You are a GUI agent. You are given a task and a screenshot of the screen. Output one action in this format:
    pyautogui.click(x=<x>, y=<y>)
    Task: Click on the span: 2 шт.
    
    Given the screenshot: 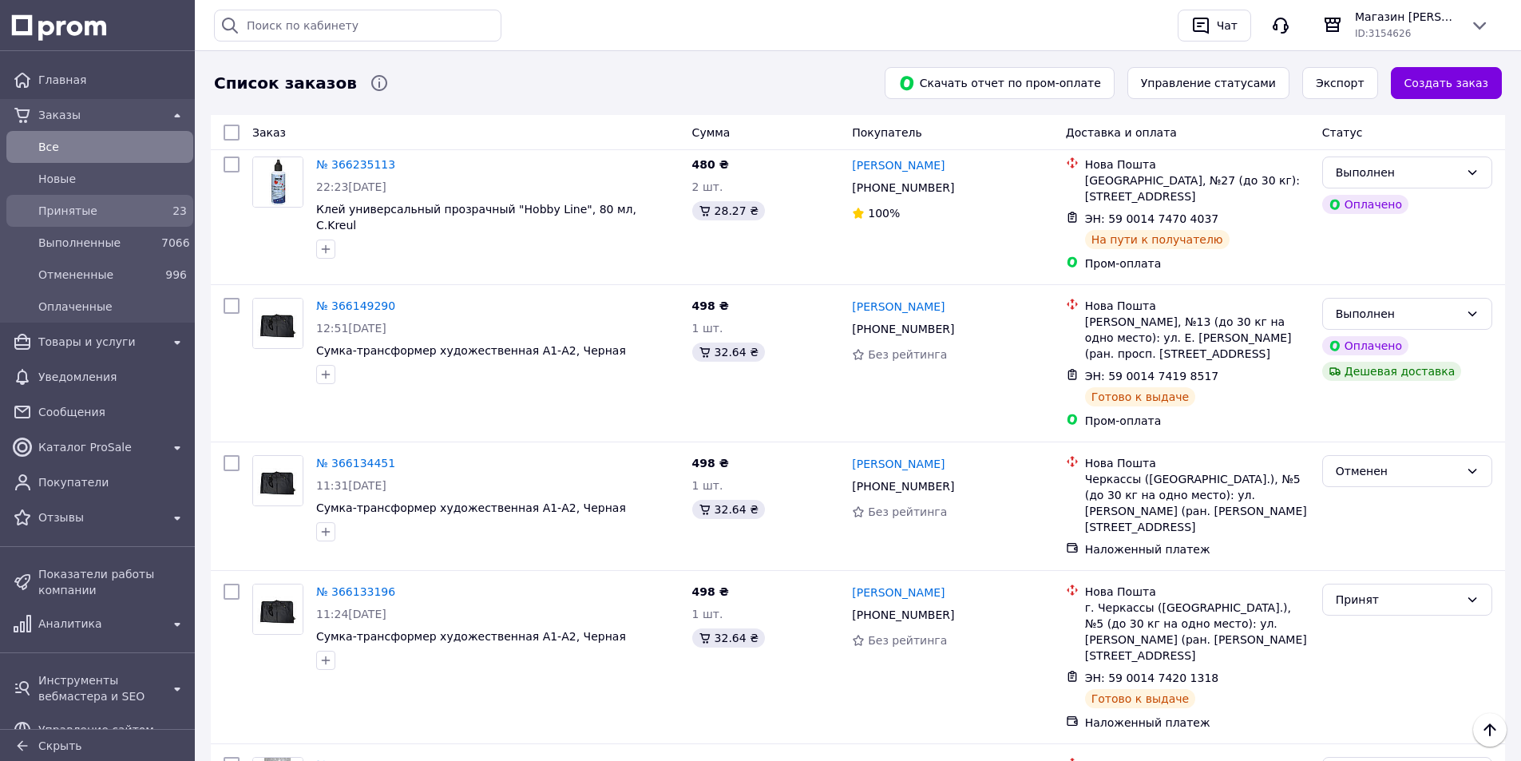 What is the action you would take?
    pyautogui.click(x=707, y=187)
    